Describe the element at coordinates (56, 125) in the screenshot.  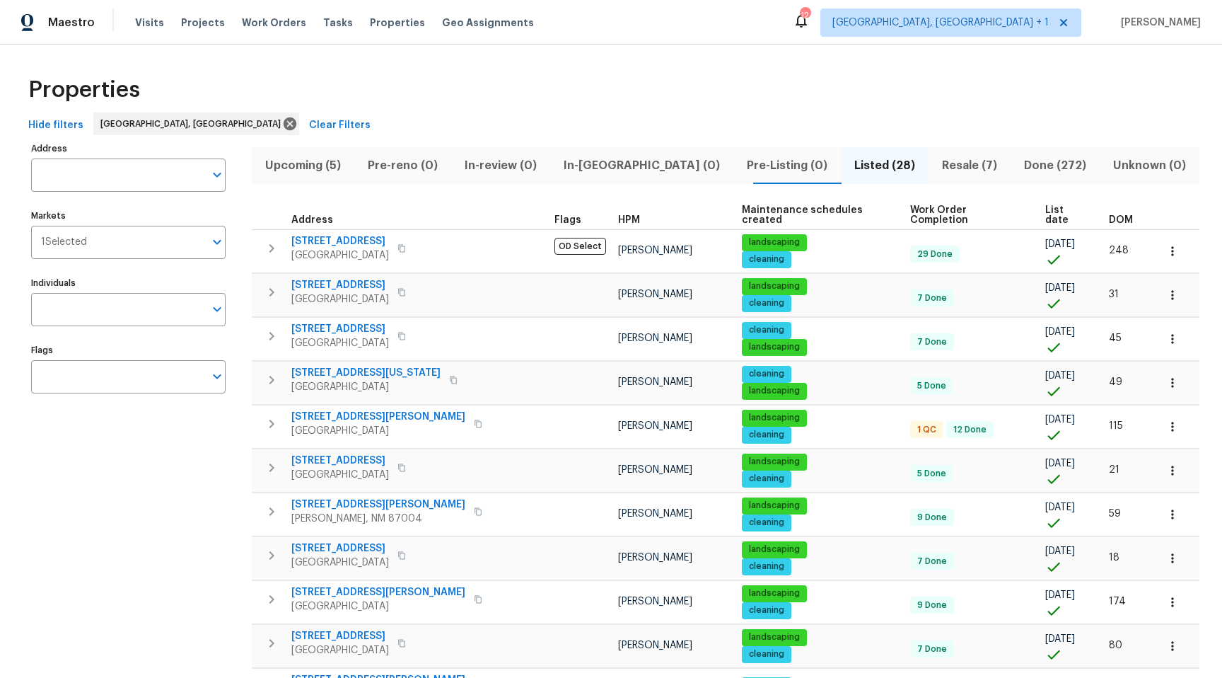
I see `button: Hide filters` at that location.